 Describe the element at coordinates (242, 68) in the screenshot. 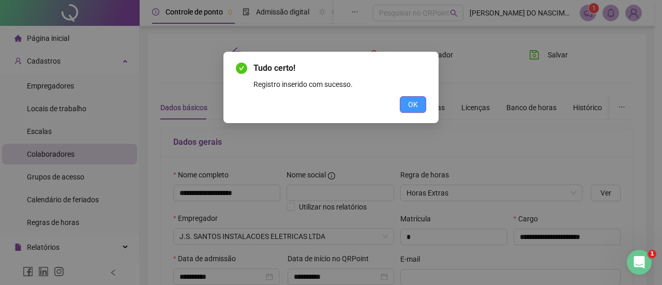

I see `span: check-circle` at that location.